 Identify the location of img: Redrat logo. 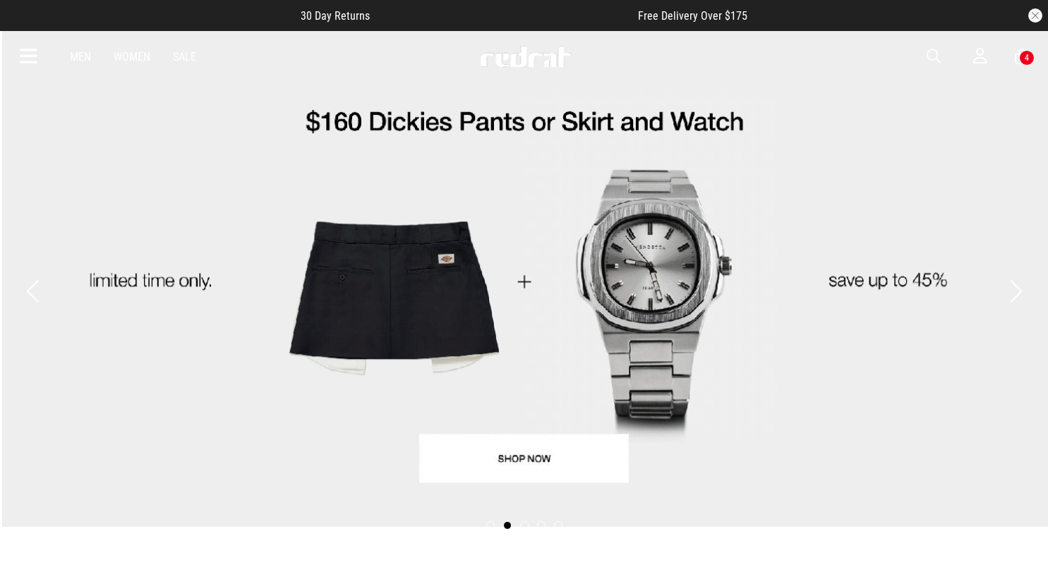
(526, 56).